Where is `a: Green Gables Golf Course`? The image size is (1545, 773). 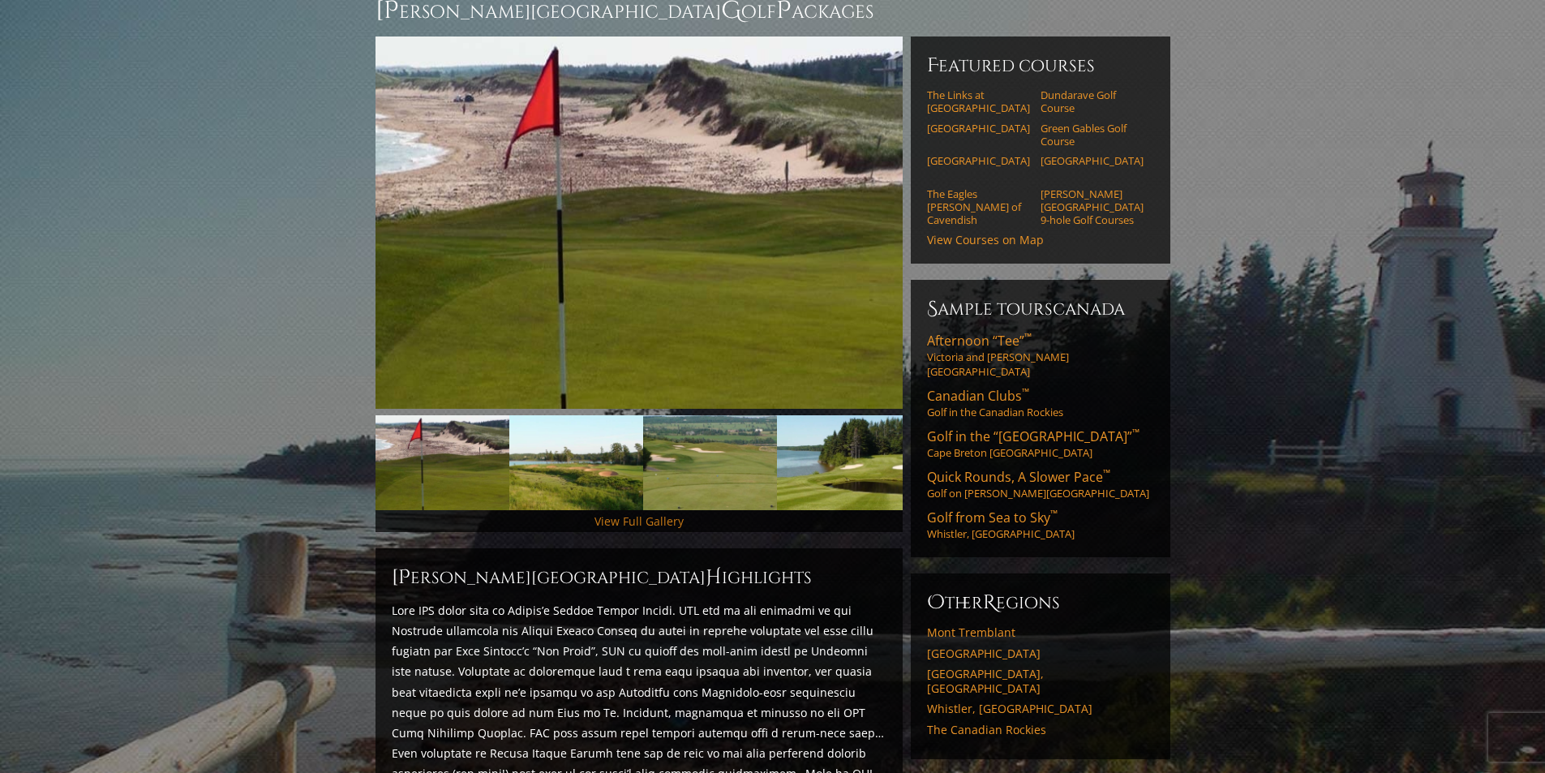
a: Green Gables Golf Course is located at coordinates (1092, 135).